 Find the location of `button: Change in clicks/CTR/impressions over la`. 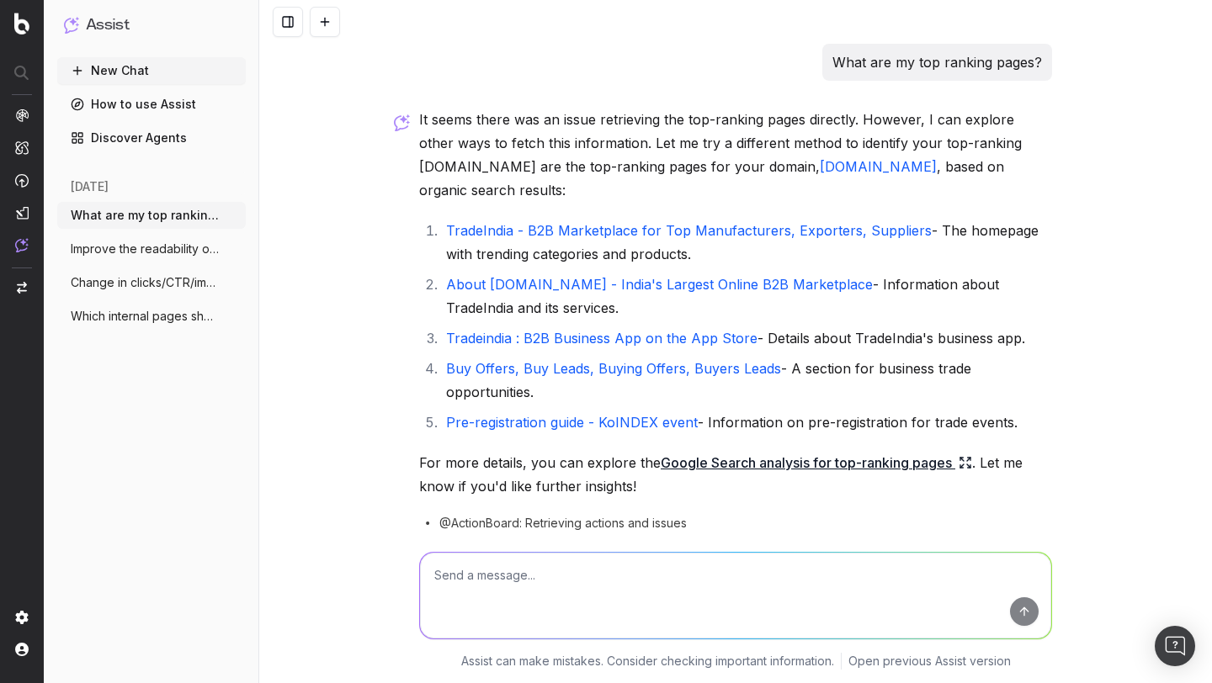

button: Change in clicks/CTR/impressions over la is located at coordinates (151, 283).